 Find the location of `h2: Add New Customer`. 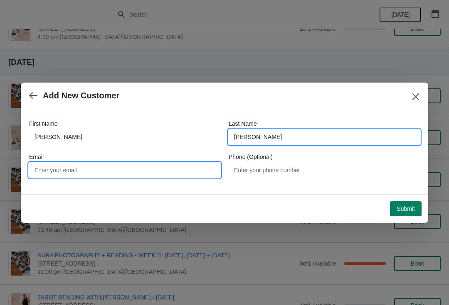

h2: Add New Customer is located at coordinates (81, 96).